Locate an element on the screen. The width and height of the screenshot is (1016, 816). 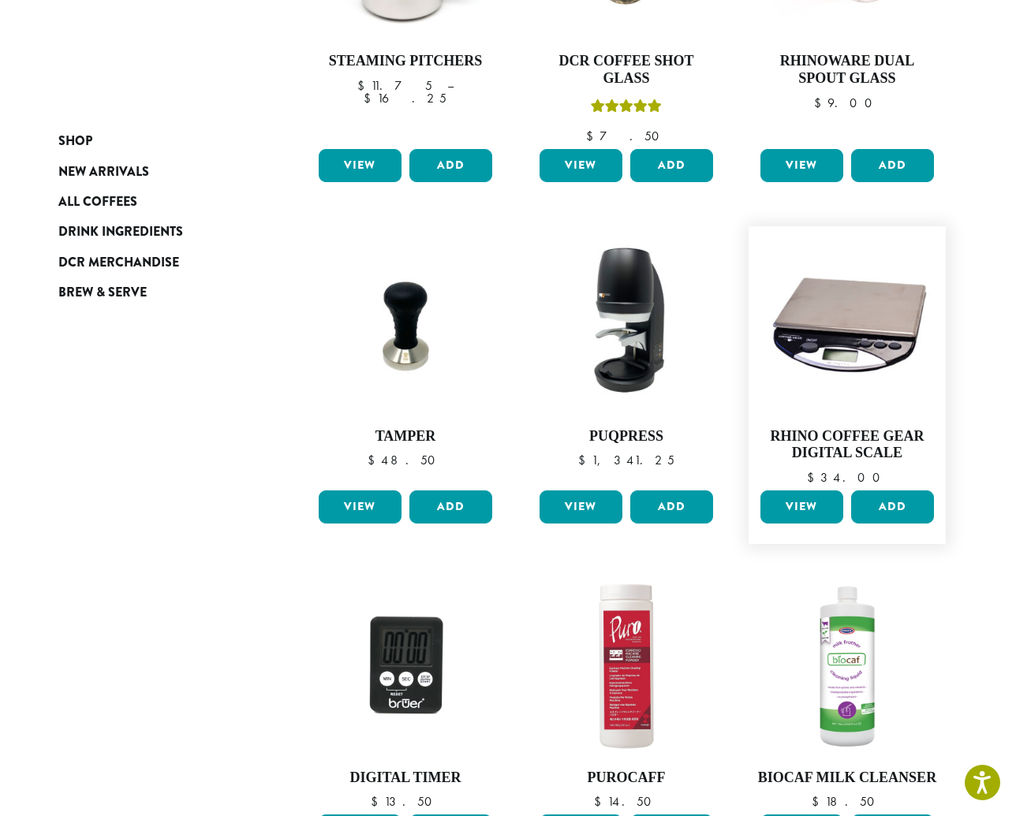
h4: DCR Coffee Shot Glass is located at coordinates (626, 69).